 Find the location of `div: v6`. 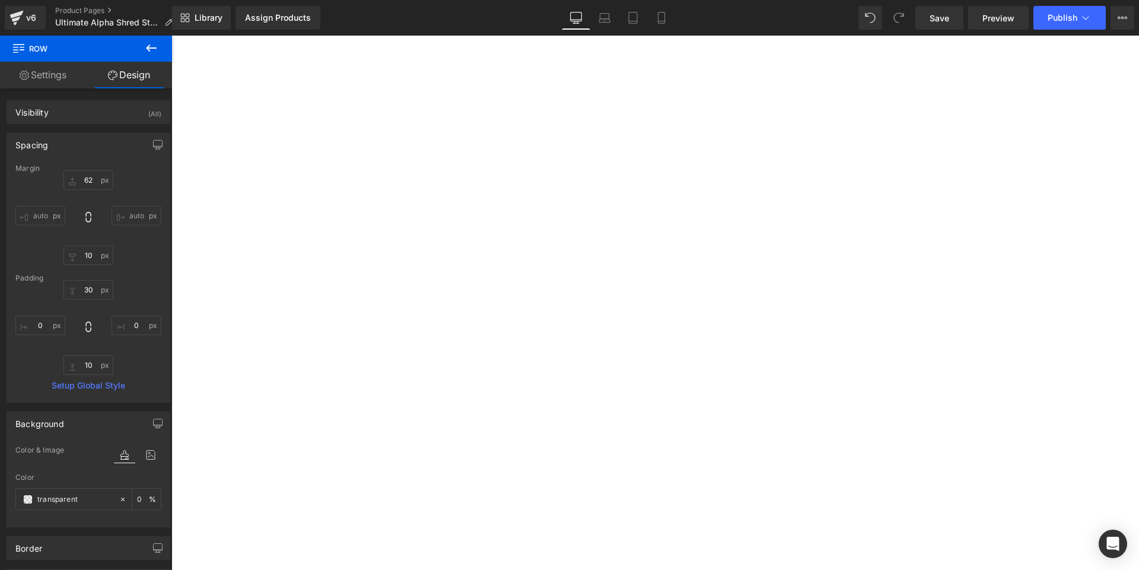

div: v6 is located at coordinates (31, 18).